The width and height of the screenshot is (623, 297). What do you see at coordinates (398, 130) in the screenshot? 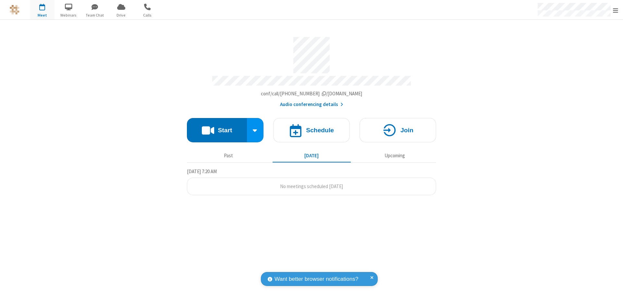
I see `button: Join` at bounding box center [398, 130].